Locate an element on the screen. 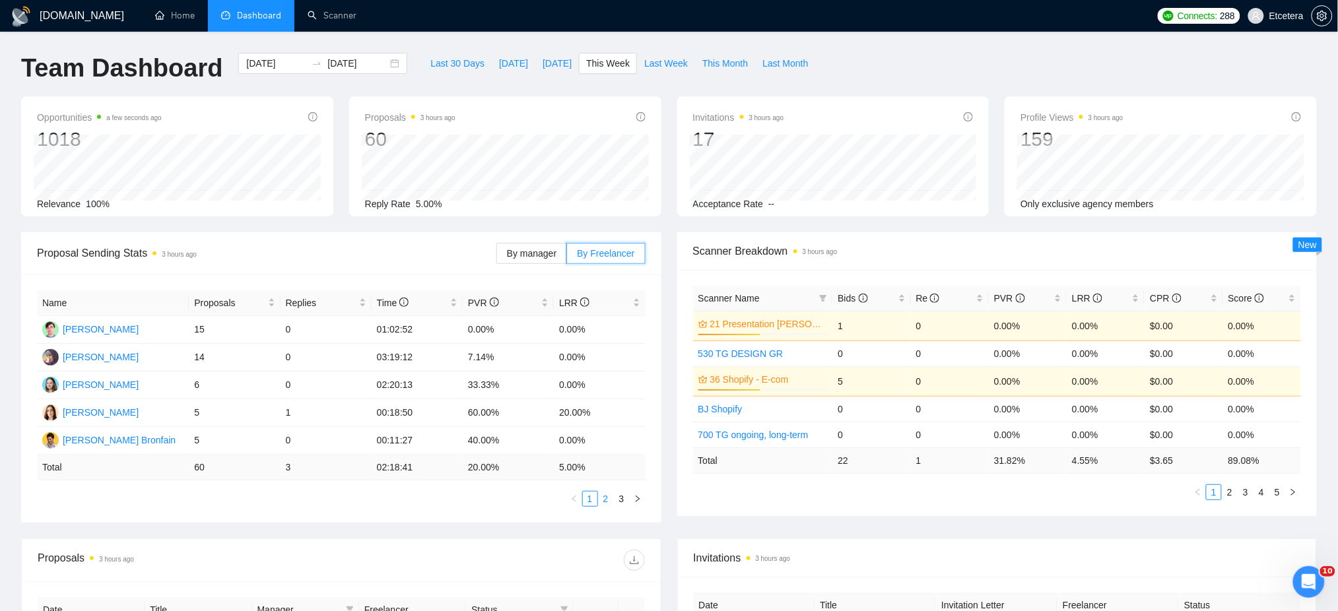  div: 60 is located at coordinates (410, 139).